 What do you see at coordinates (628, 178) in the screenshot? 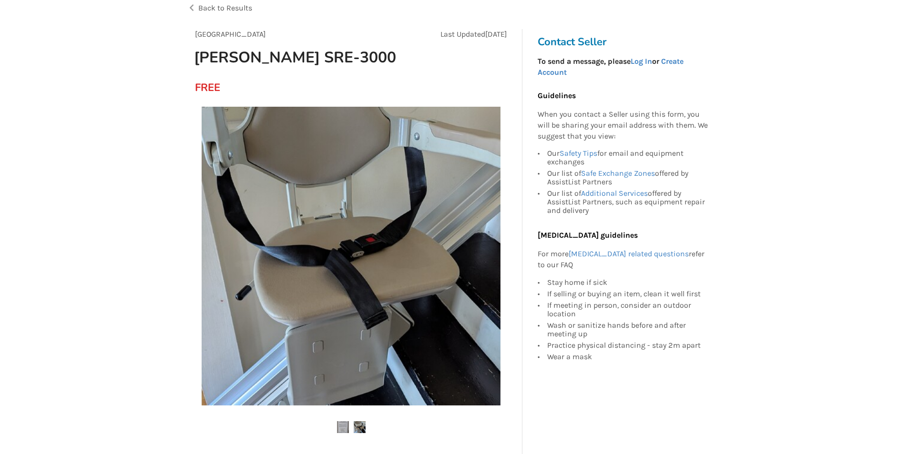
I see `div: Our list of offered by AssistList Partners` at bounding box center [628, 178].